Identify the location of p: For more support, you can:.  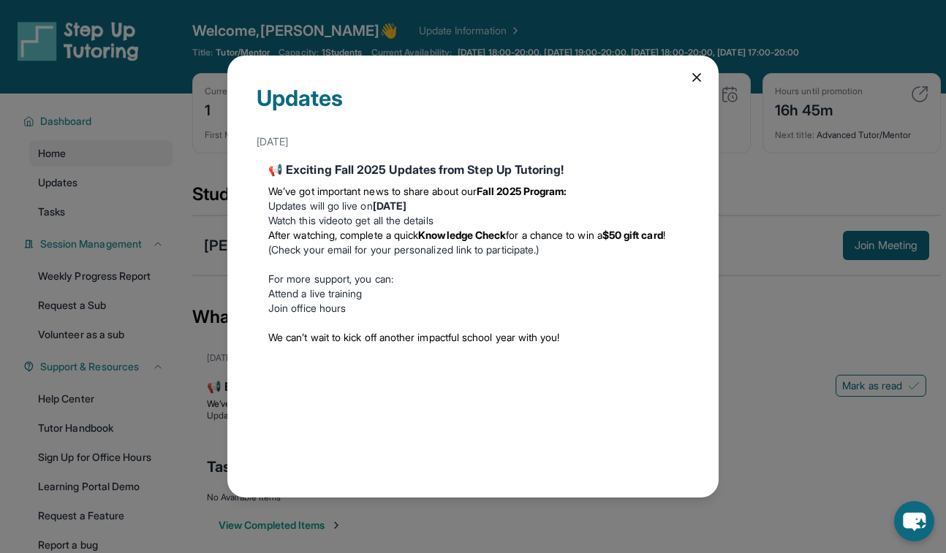
(473, 279).